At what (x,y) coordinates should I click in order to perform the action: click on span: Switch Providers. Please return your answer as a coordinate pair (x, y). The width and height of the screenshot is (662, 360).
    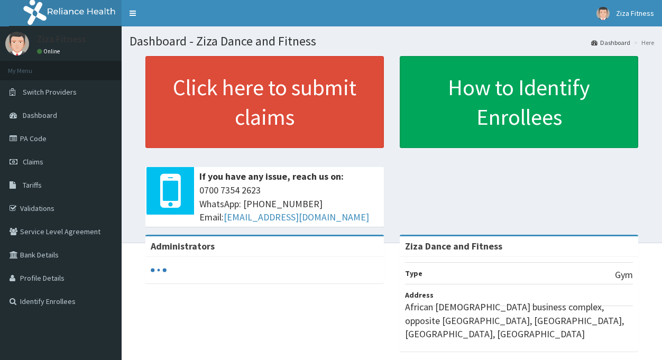
    Looking at the image, I should click on (50, 92).